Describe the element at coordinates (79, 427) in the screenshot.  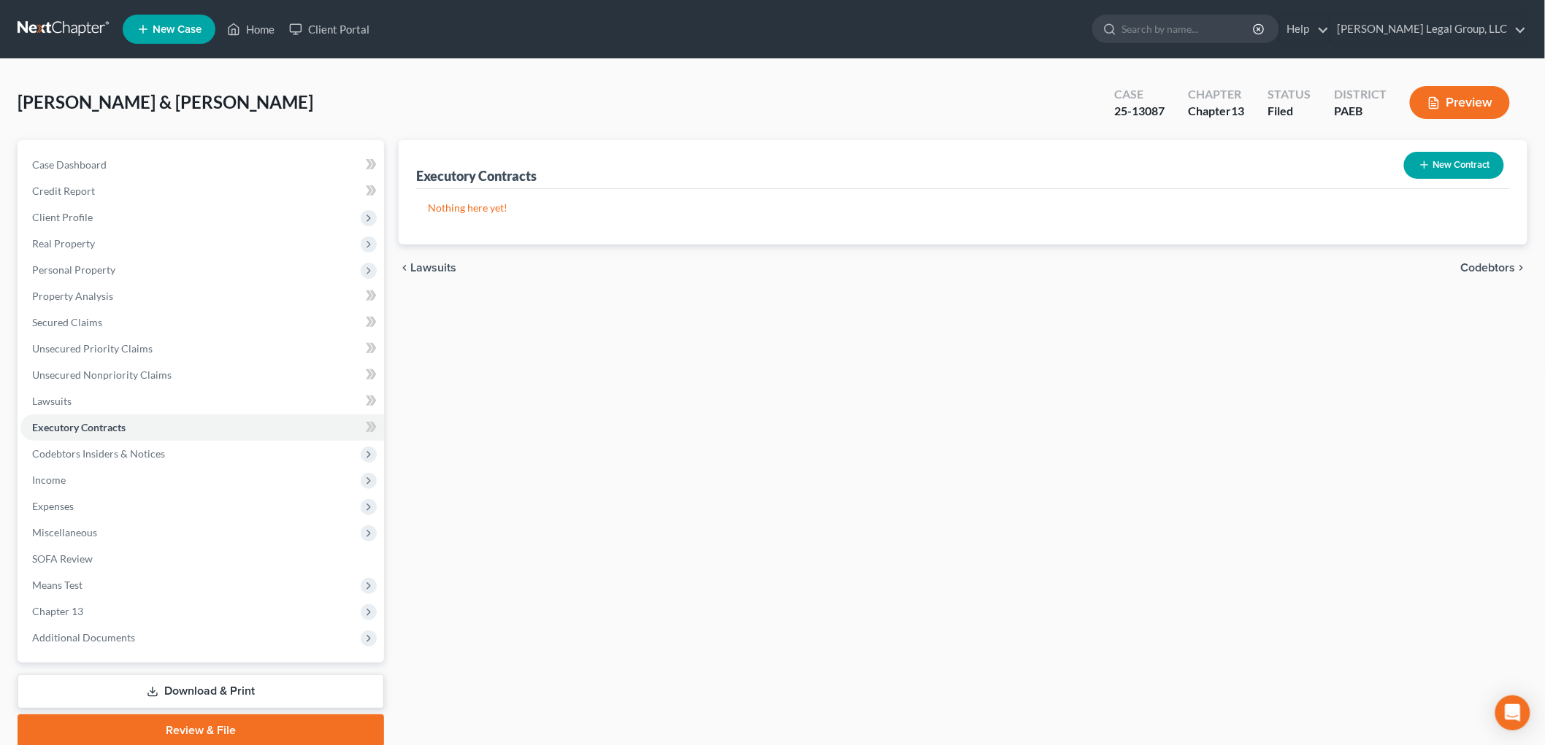
I see `span: Executory Contracts` at that location.